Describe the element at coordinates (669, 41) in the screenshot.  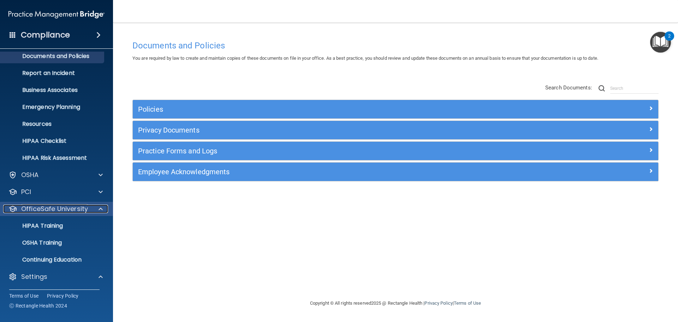
I see `div: 2` at that location.